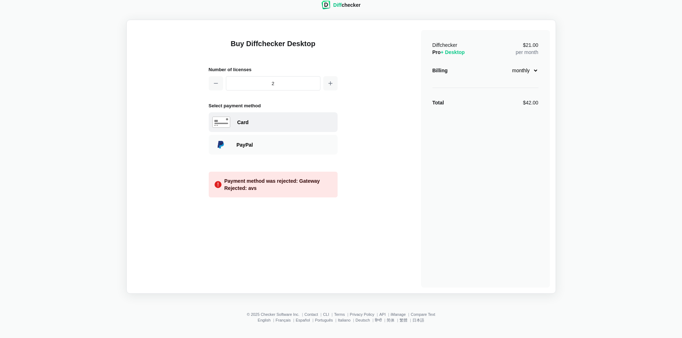  What do you see at coordinates (264, 320) in the screenshot?
I see `a: English` at bounding box center [264, 320].